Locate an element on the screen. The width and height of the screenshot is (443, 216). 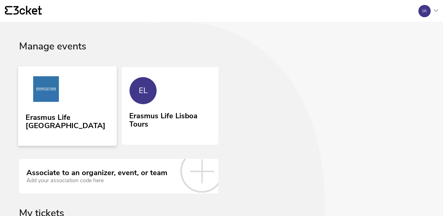
a: EL Erasmus Life Lisboa Tours is located at coordinates (170, 105).